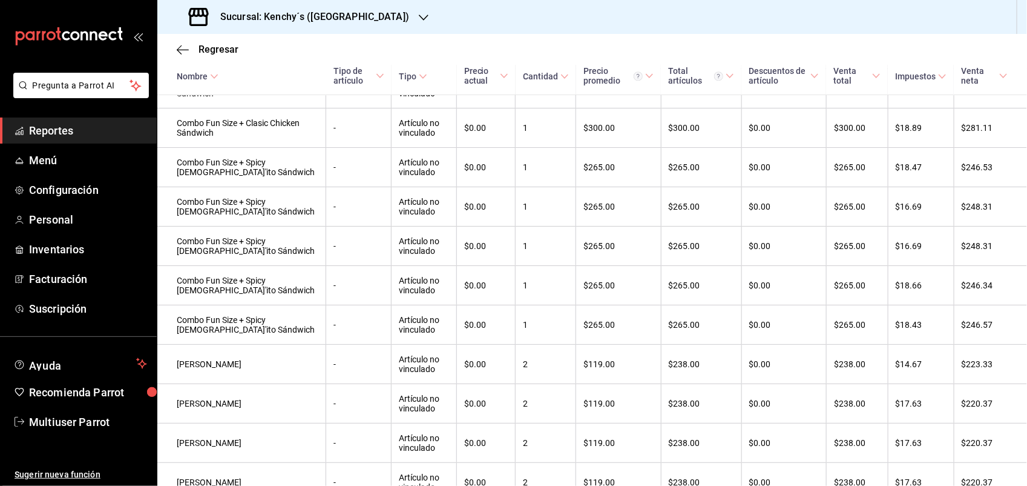  What do you see at coordinates (481, 76) in the screenshot?
I see `div: Precio actual` at bounding box center [481, 76].